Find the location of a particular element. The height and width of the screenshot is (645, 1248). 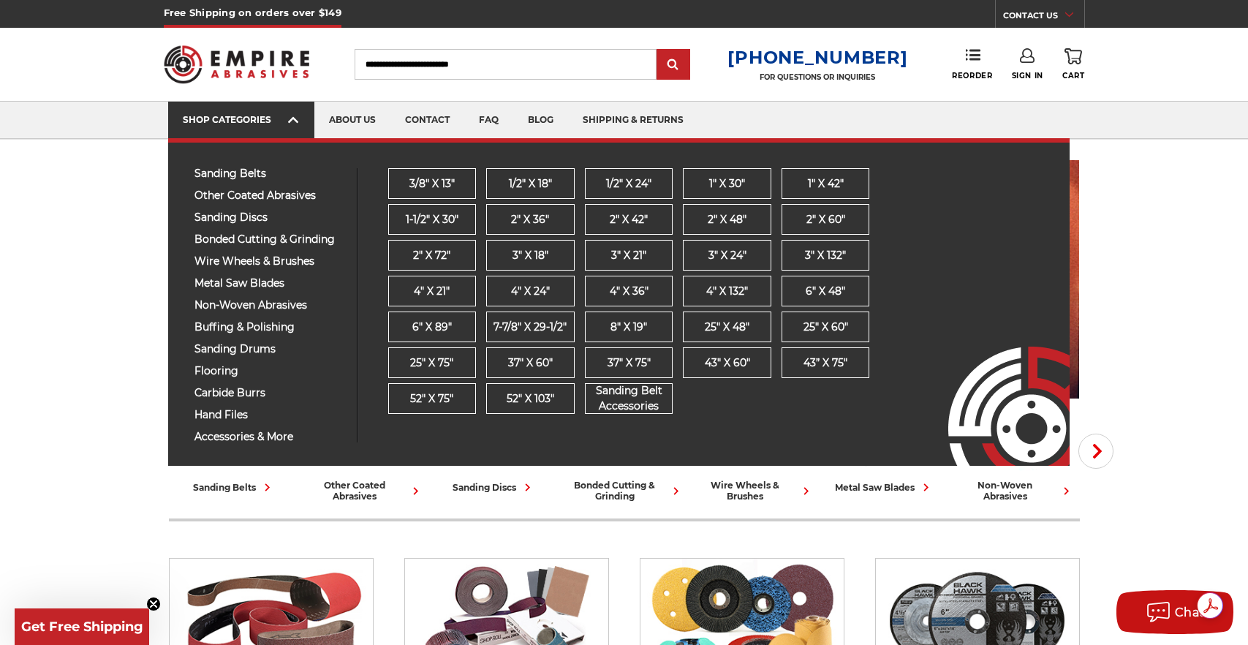

div: bonded cutting & grinding is located at coordinates (624, 490).